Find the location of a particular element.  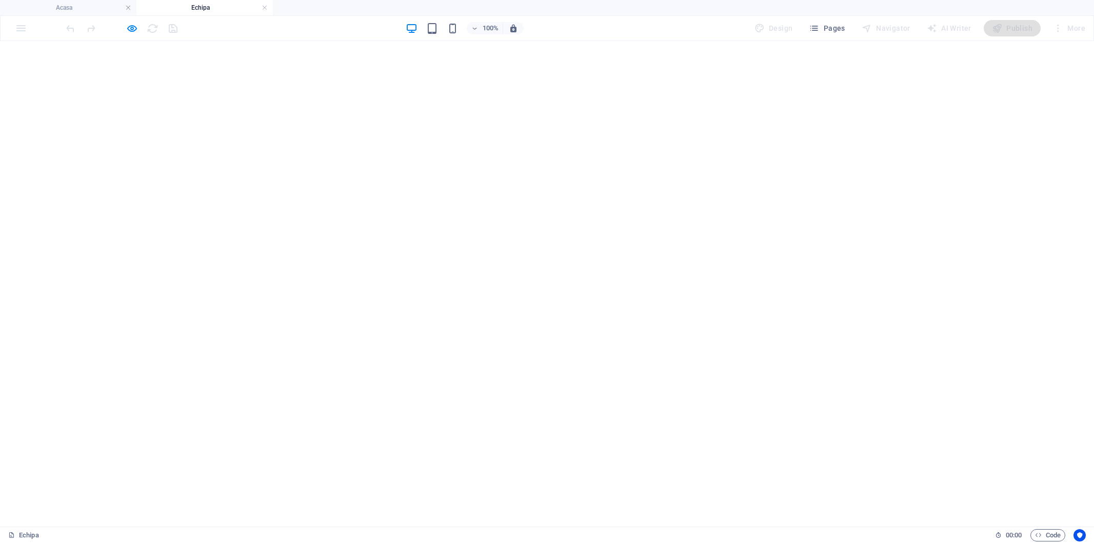

span: Code is located at coordinates (1048, 535).